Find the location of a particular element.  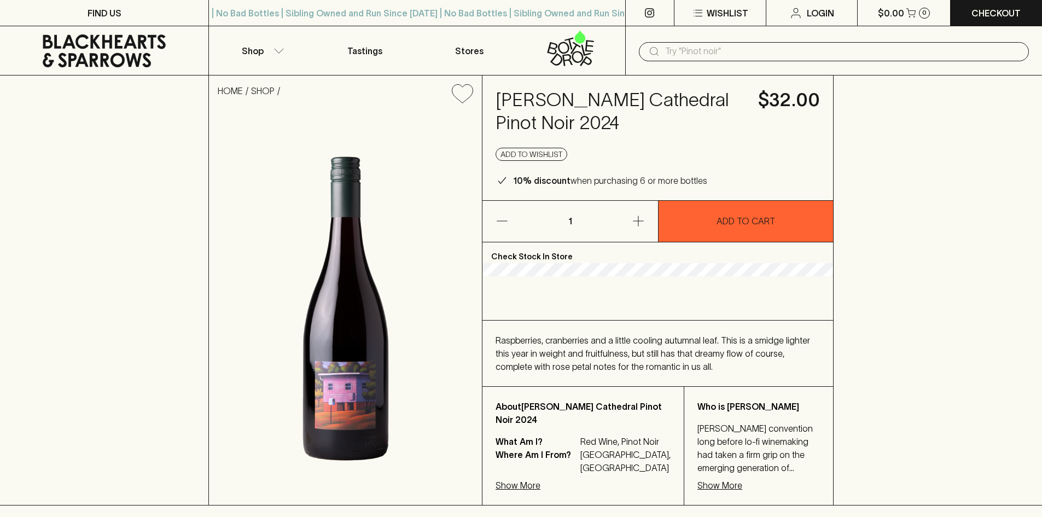

input: Try "Pinot noir" is located at coordinates (842, 51).